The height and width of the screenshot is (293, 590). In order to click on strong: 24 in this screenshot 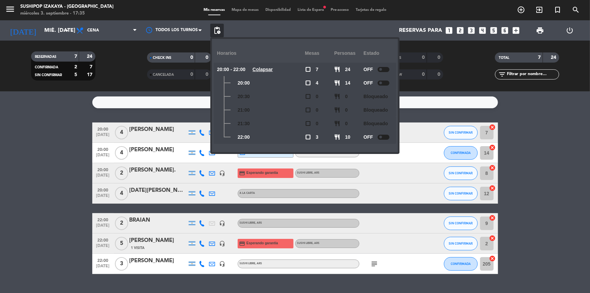, I will do `click(554, 57)`.